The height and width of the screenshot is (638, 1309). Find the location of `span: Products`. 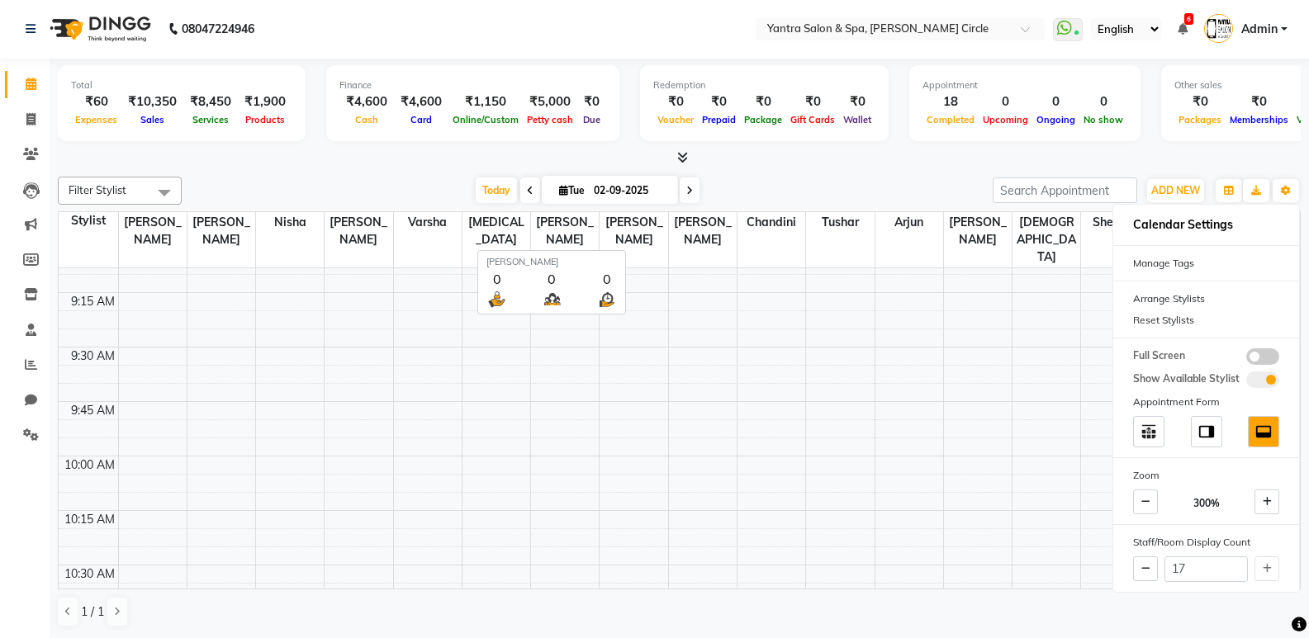

span: Products is located at coordinates (265, 120).